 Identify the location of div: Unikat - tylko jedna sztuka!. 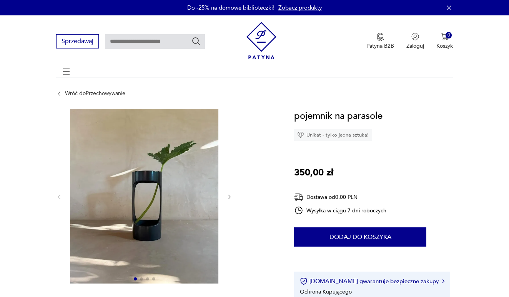
(333, 135).